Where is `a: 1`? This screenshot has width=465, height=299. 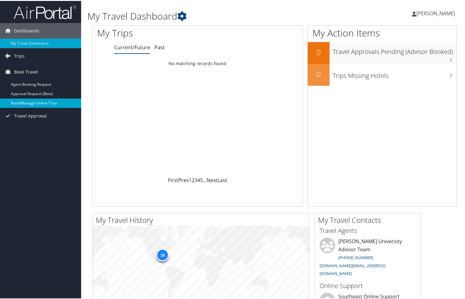
a: 1 is located at coordinates (190, 180).